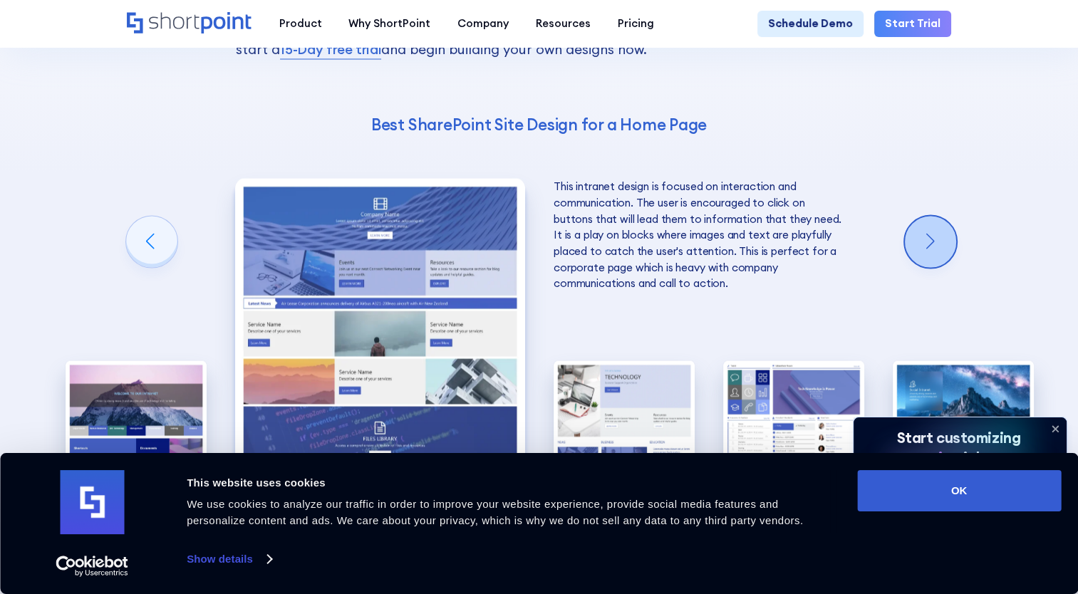  Describe the element at coordinates (635, 24) in the screenshot. I see `a: Pricing` at that location.